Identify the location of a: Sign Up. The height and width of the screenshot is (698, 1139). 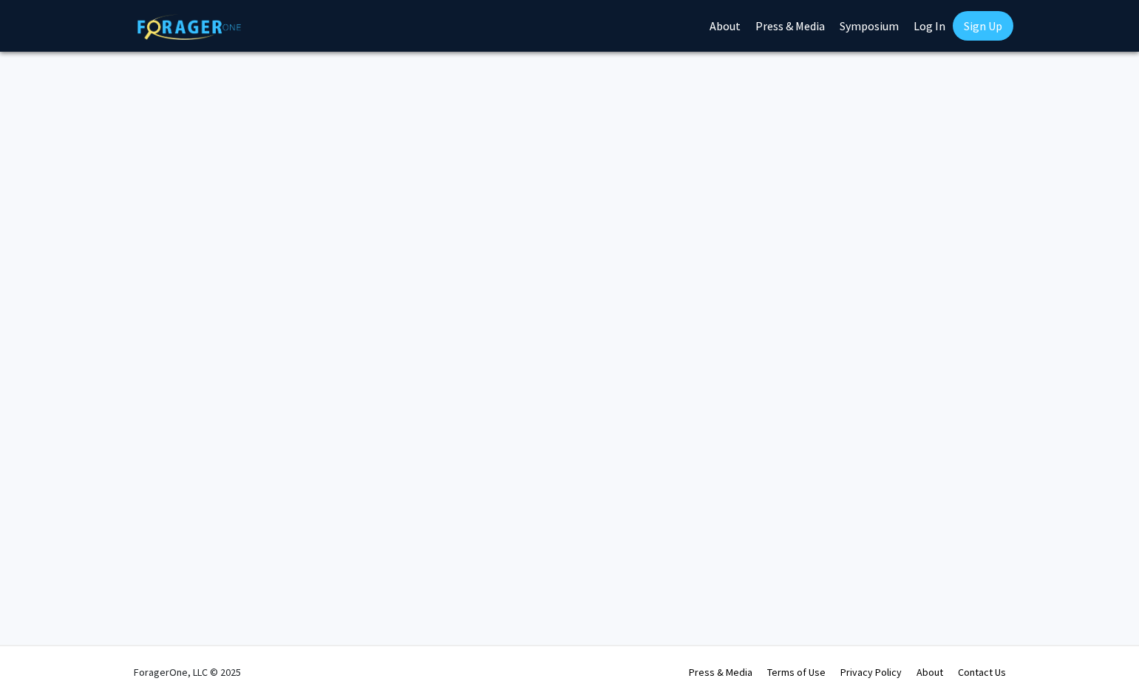
(983, 26).